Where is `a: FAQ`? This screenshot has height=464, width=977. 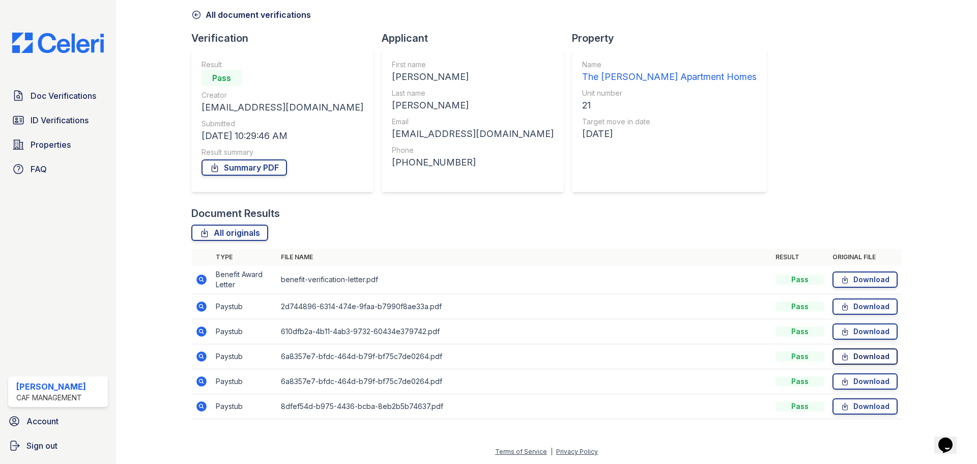 a: FAQ is located at coordinates (58, 169).